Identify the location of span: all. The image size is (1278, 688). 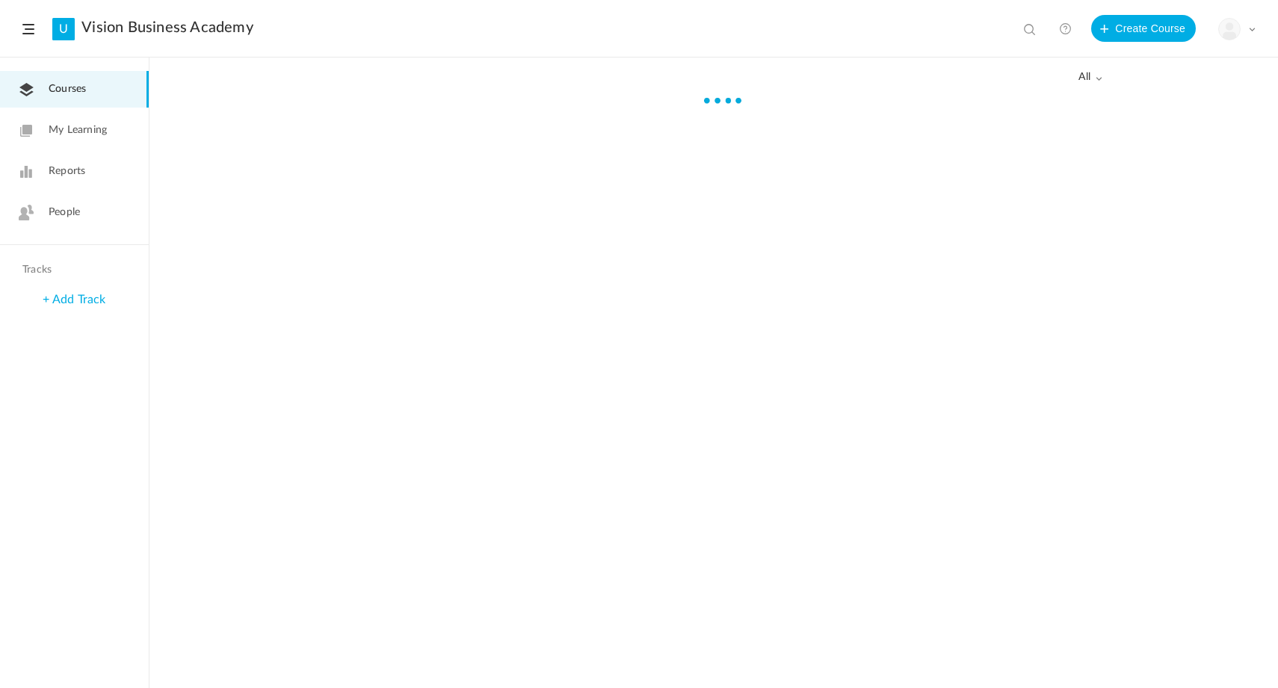
(1091, 77).